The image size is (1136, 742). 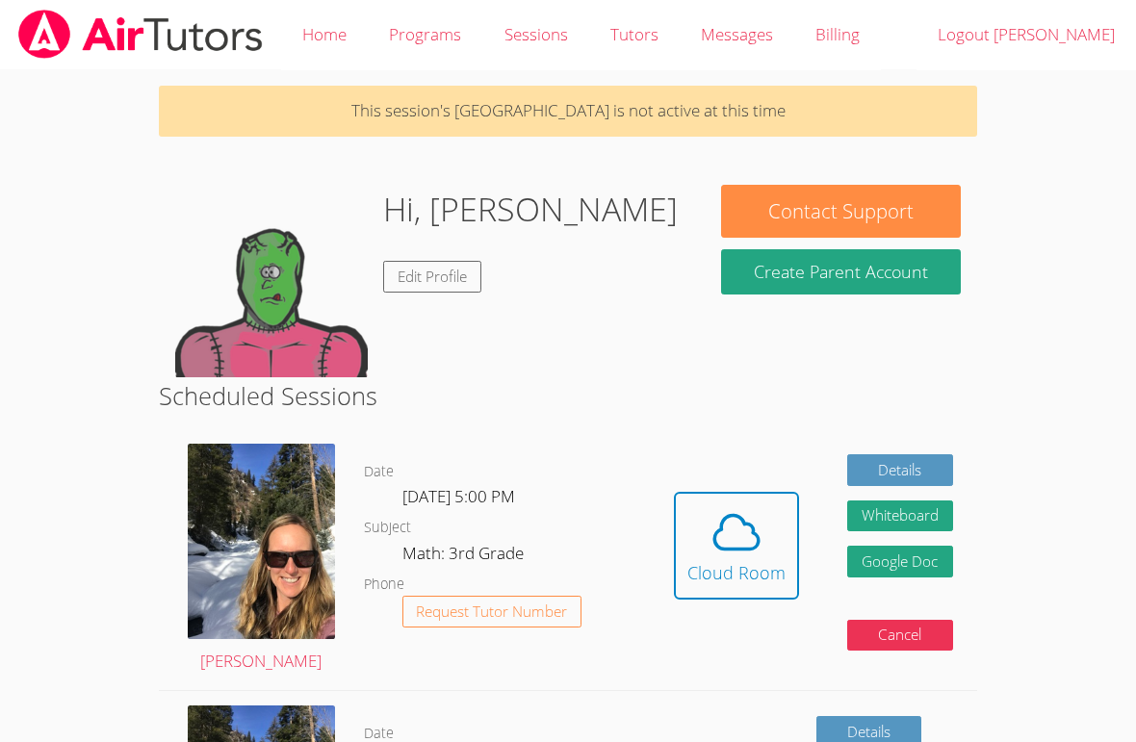 What do you see at coordinates (900, 516) in the screenshot?
I see `button: Whiteboard` at bounding box center [900, 516].